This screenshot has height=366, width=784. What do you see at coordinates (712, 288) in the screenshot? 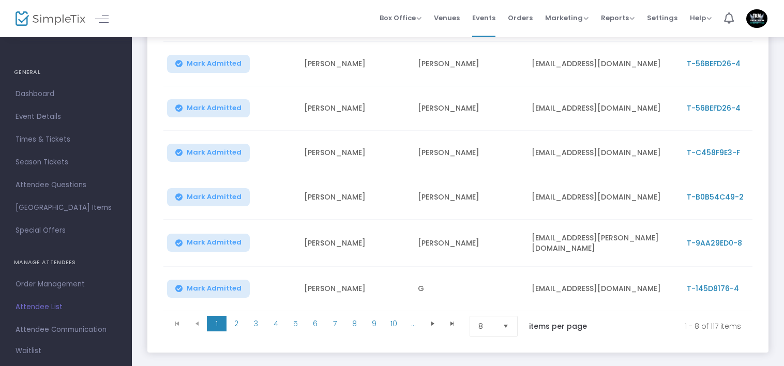
I see `span: T-145D8176-4` at bounding box center [712, 288].